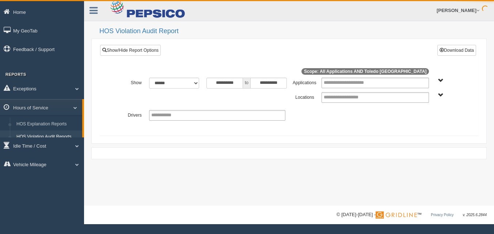  What do you see at coordinates (131, 115) in the screenshot?
I see `label: Drivers` at bounding box center [131, 115].